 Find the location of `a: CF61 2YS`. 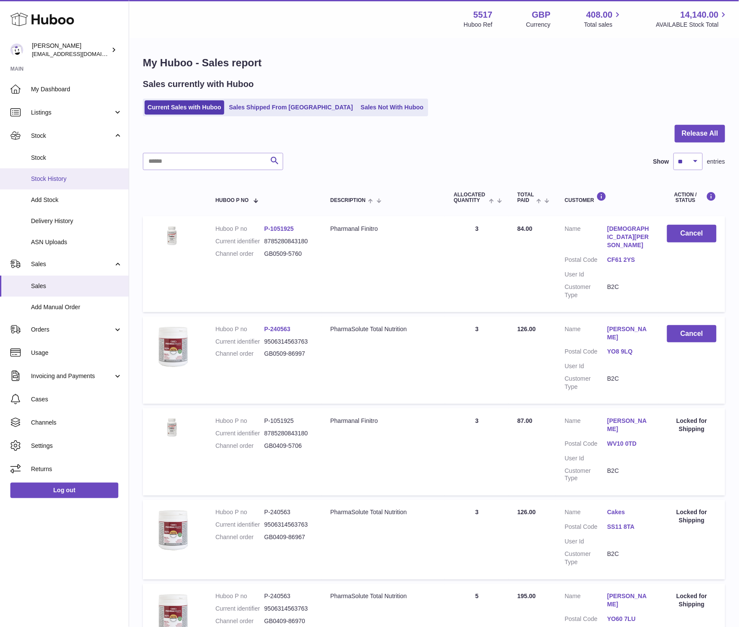

a: CF61 2YS is located at coordinates (628, 260).